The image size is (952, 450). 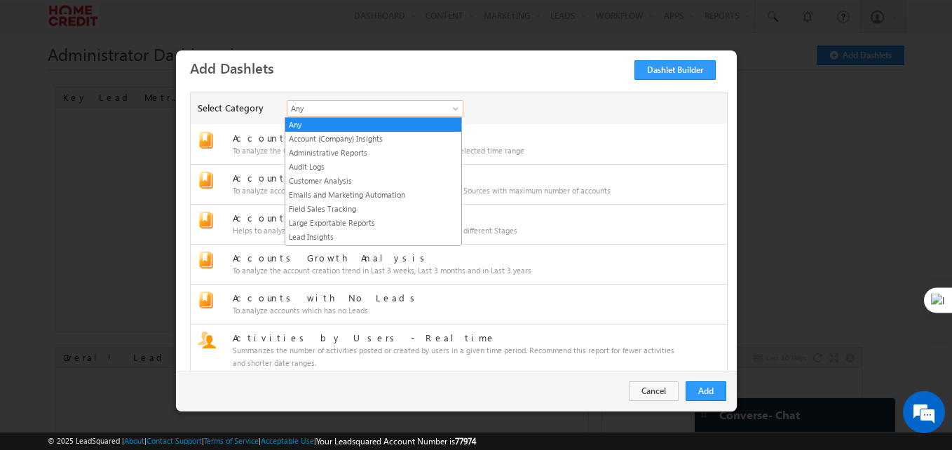 I want to click on a: Lead Source Analysis, so click(x=373, y=251).